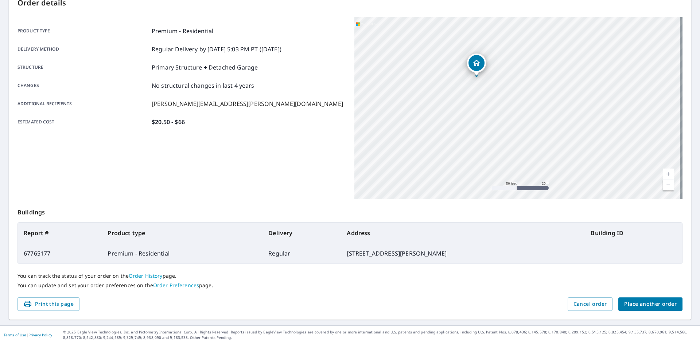  What do you see at coordinates (668, 185) in the screenshot?
I see `a: Current Level 19, Zoom Out` at bounding box center [668, 185].